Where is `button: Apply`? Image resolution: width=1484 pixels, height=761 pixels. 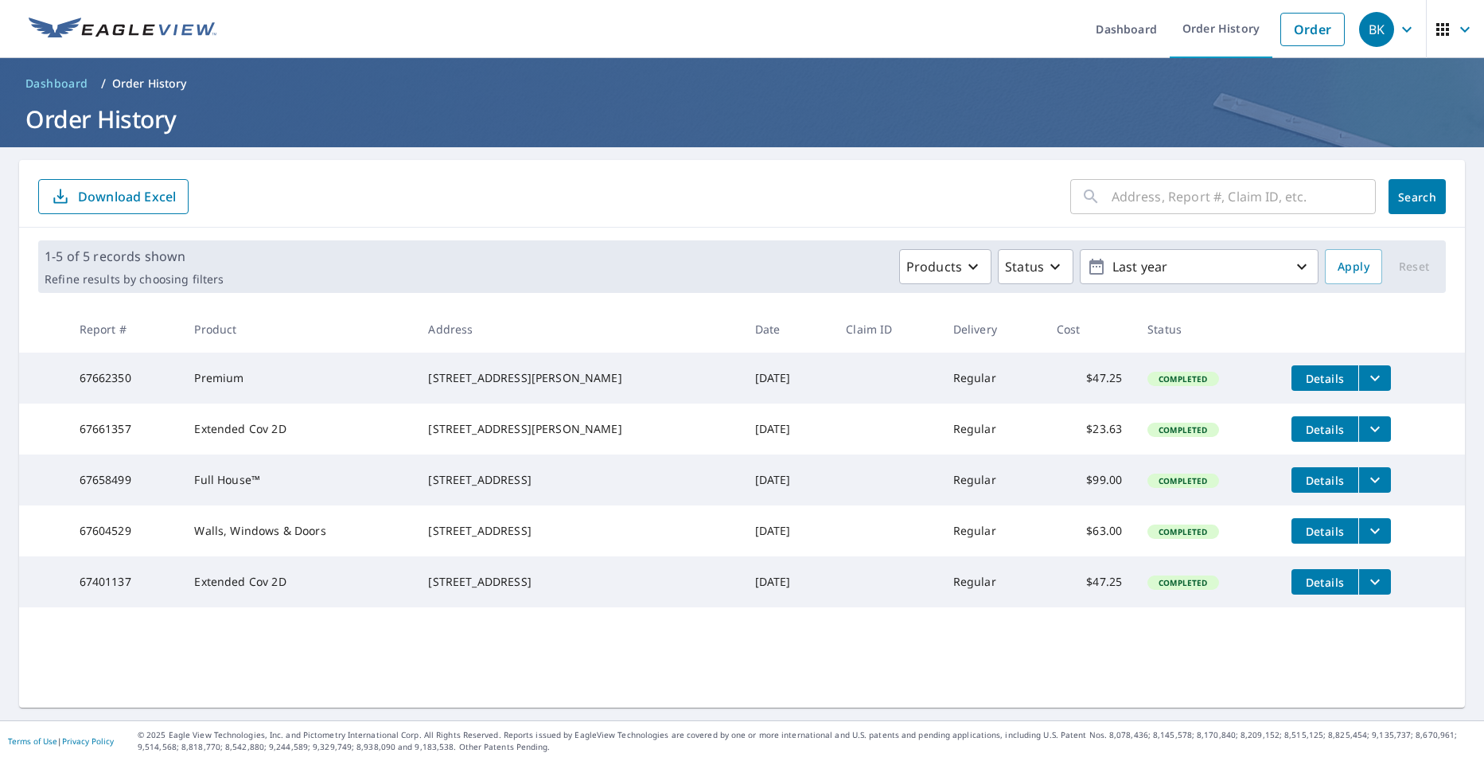
button: Apply is located at coordinates (1354, 267).